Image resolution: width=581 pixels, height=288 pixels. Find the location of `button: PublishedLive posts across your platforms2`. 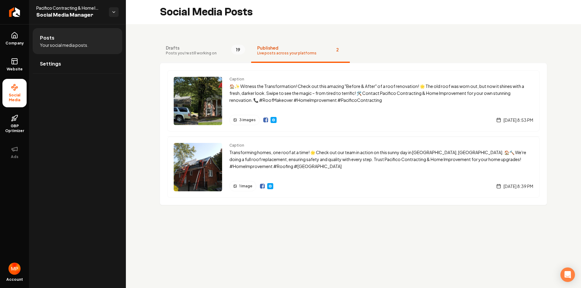

button: PublishedLive posts across your platforms2 is located at coordinates (300, 51).